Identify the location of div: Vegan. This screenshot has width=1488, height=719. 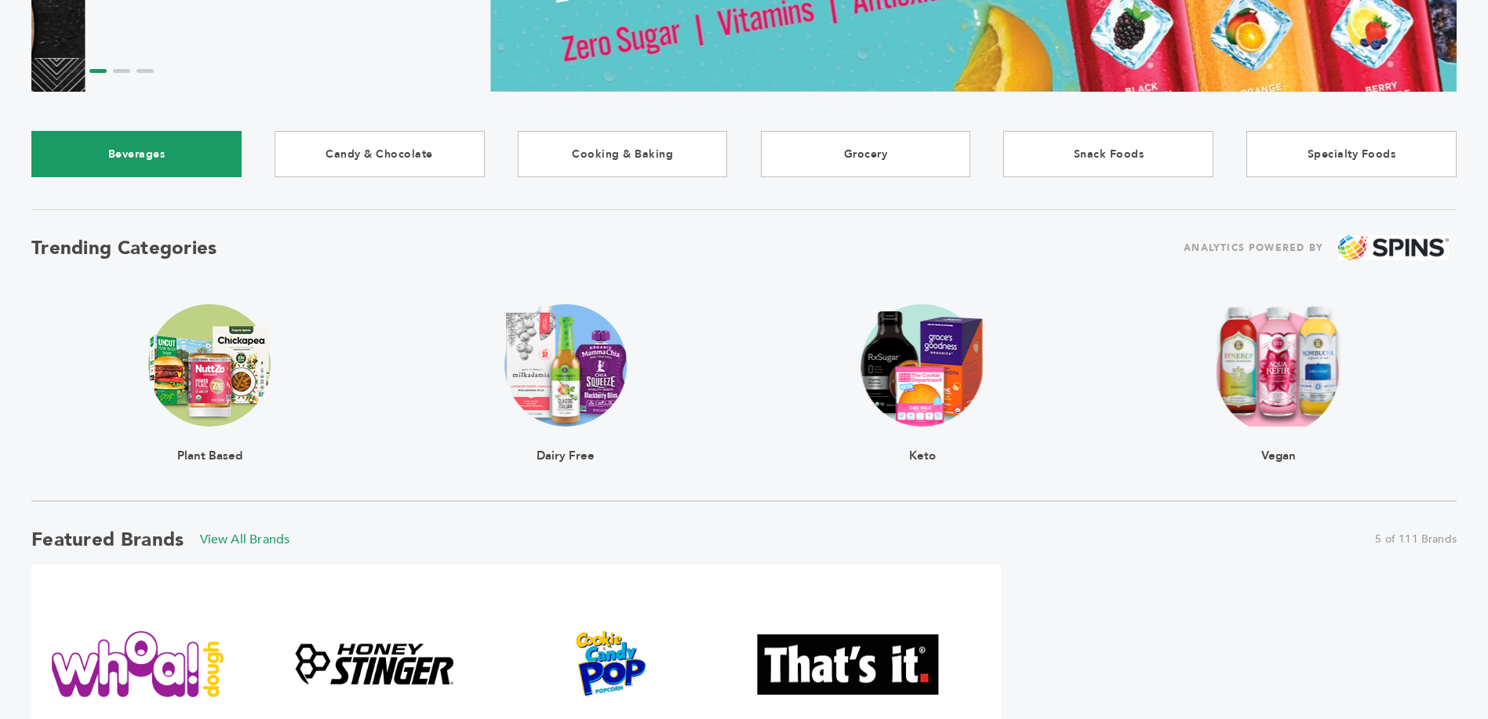
(1278, 444).